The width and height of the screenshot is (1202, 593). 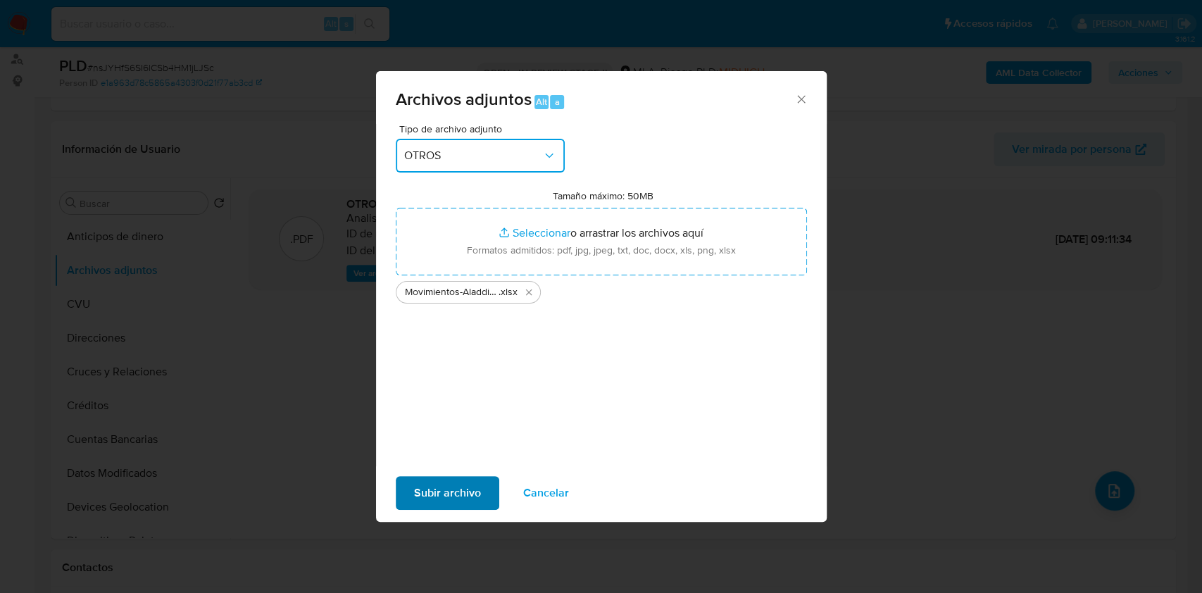 What do you see at coordinates (529, 292) in the screenshot?
I see `button: Eliminar Movimientos-Aladdin-v10_1 - 1051711024 -.xlsx` at bounding box center [529, 292].